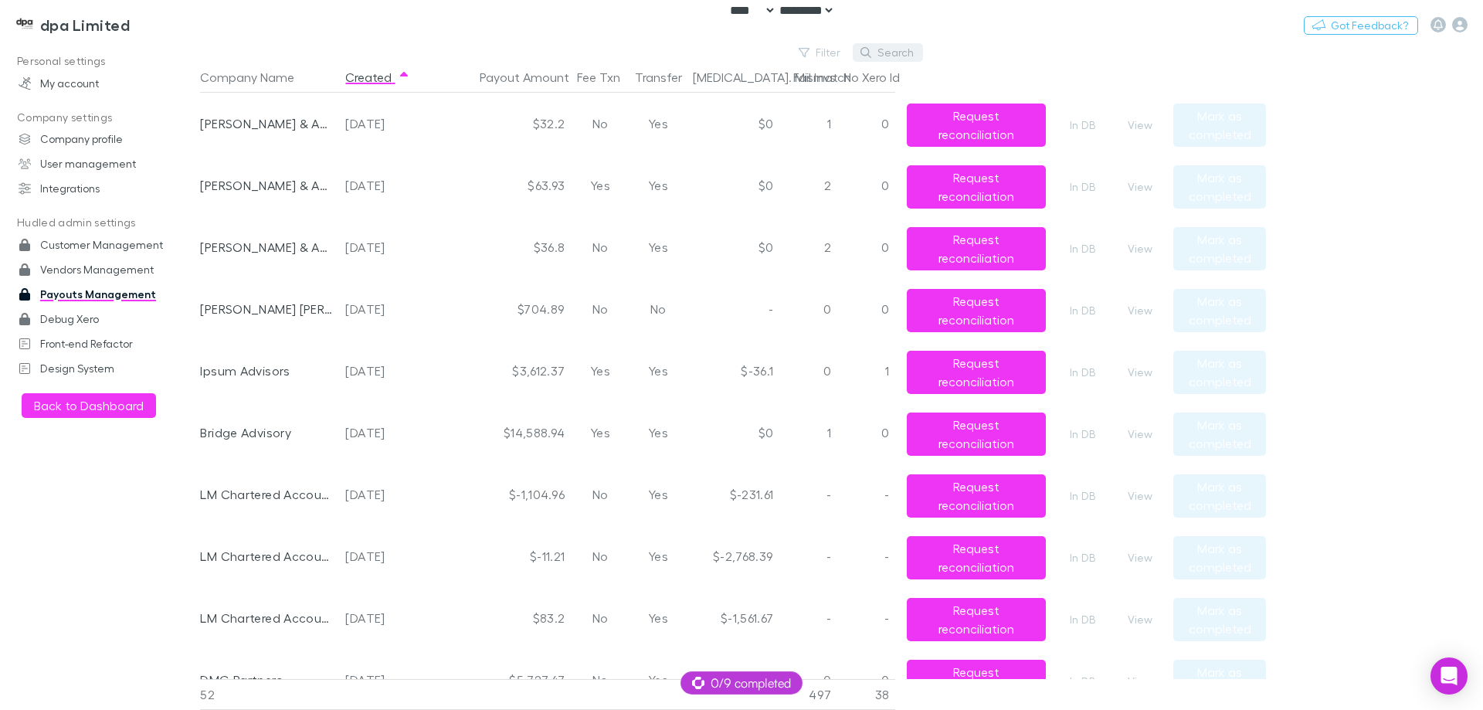 This screenshot has width=1483, height=710. What do you see at coordinates (106, 270) in the screenshot?
I see `a: Vendors Management` at bounding box center [106, 270].